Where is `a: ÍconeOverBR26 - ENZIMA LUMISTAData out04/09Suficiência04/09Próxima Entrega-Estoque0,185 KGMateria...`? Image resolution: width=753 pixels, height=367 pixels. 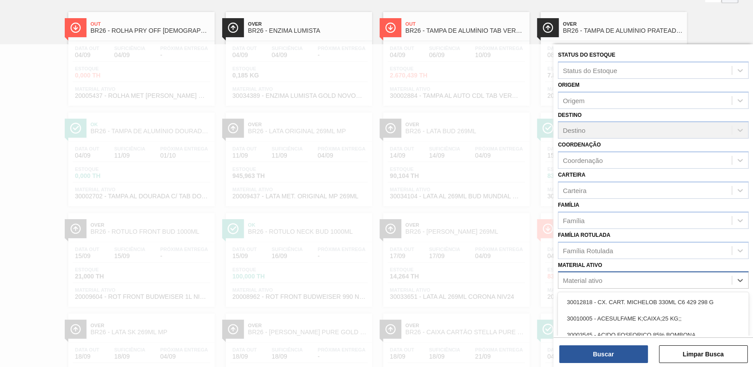
a: ÍconeOverBR26 - ENZIMA LUMISTAData out04/09Suficiência04/09Próxima Entrega-Estoque0,185 KGMateria... is located at coordinates (297, 55).